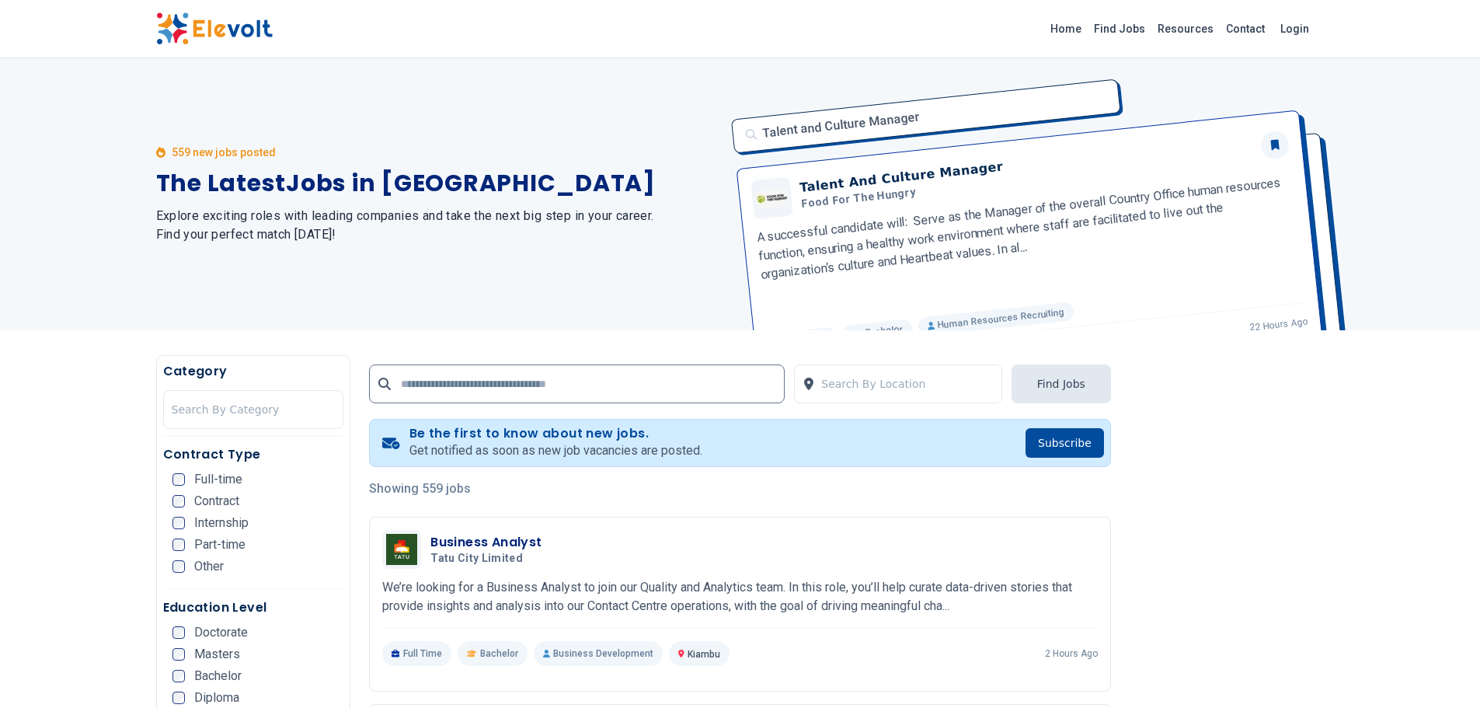  I want to click on span: Full-time, so click(218, 479).